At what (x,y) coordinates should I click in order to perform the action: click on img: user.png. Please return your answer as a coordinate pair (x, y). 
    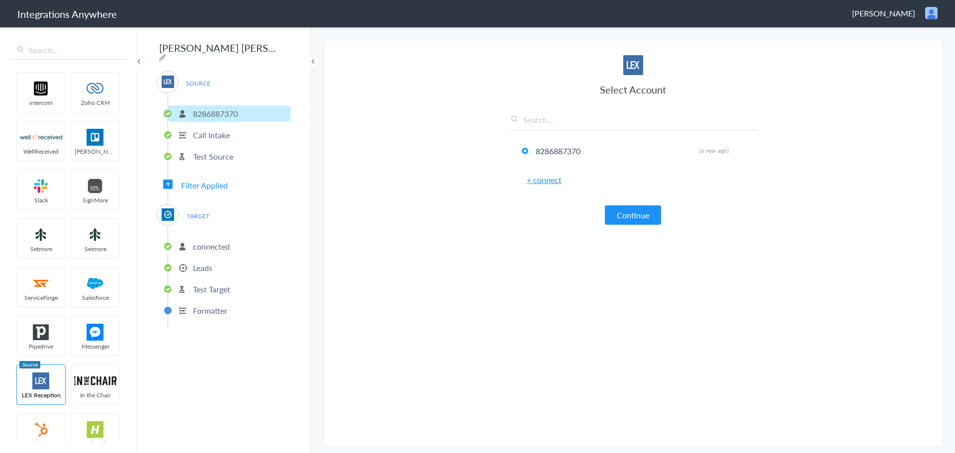
    Looking at the image, I should click on (931, 13).